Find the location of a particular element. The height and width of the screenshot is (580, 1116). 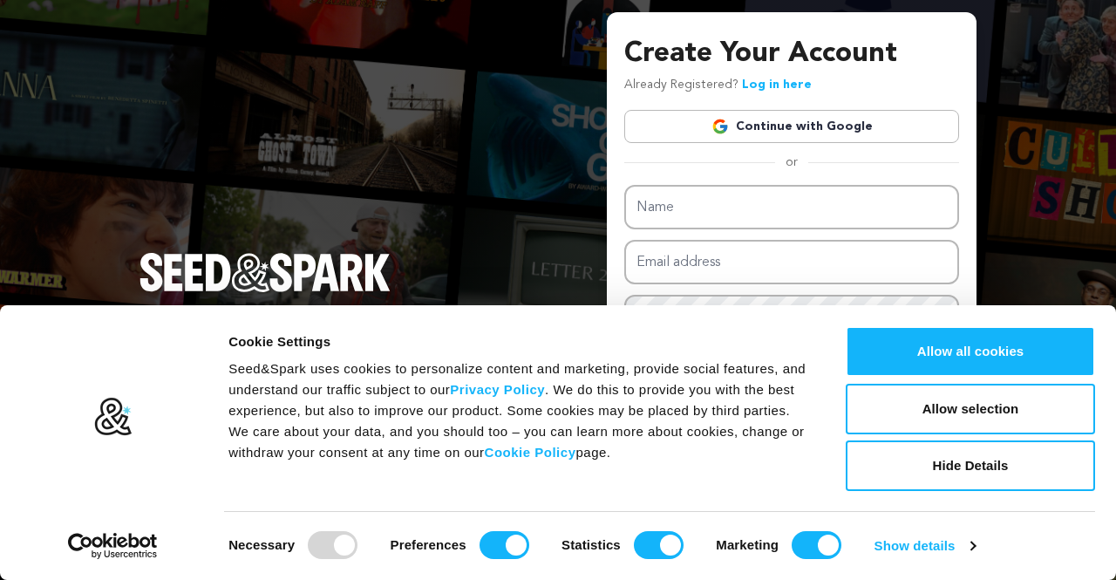

a: Cookie Policy is located at coordinates (530, 452).